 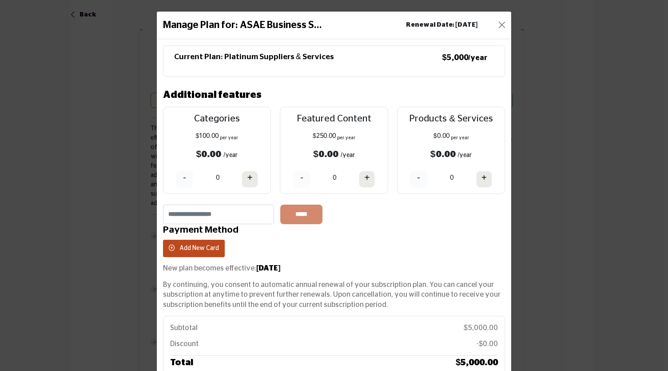 I want to click on span: $0.00, so click(x=442, y=136).